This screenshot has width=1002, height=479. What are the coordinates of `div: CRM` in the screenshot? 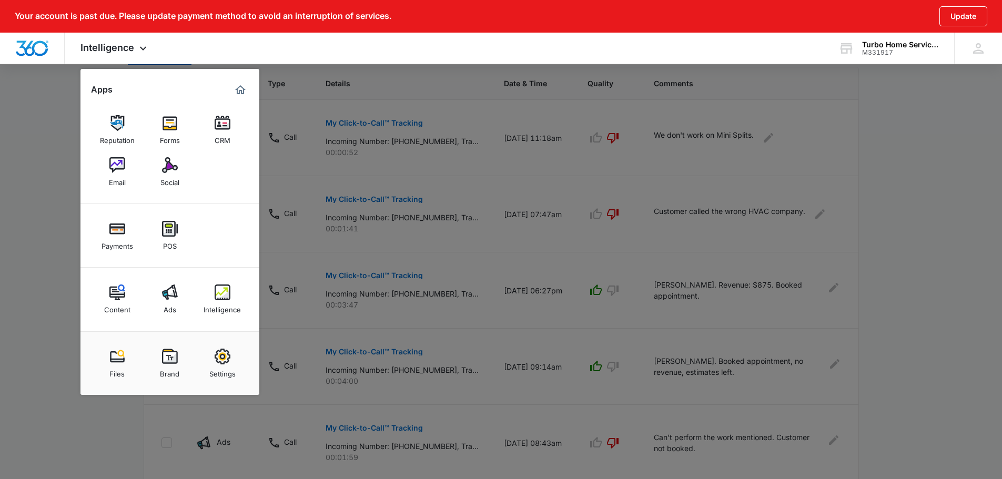 It's located at (222, 138).